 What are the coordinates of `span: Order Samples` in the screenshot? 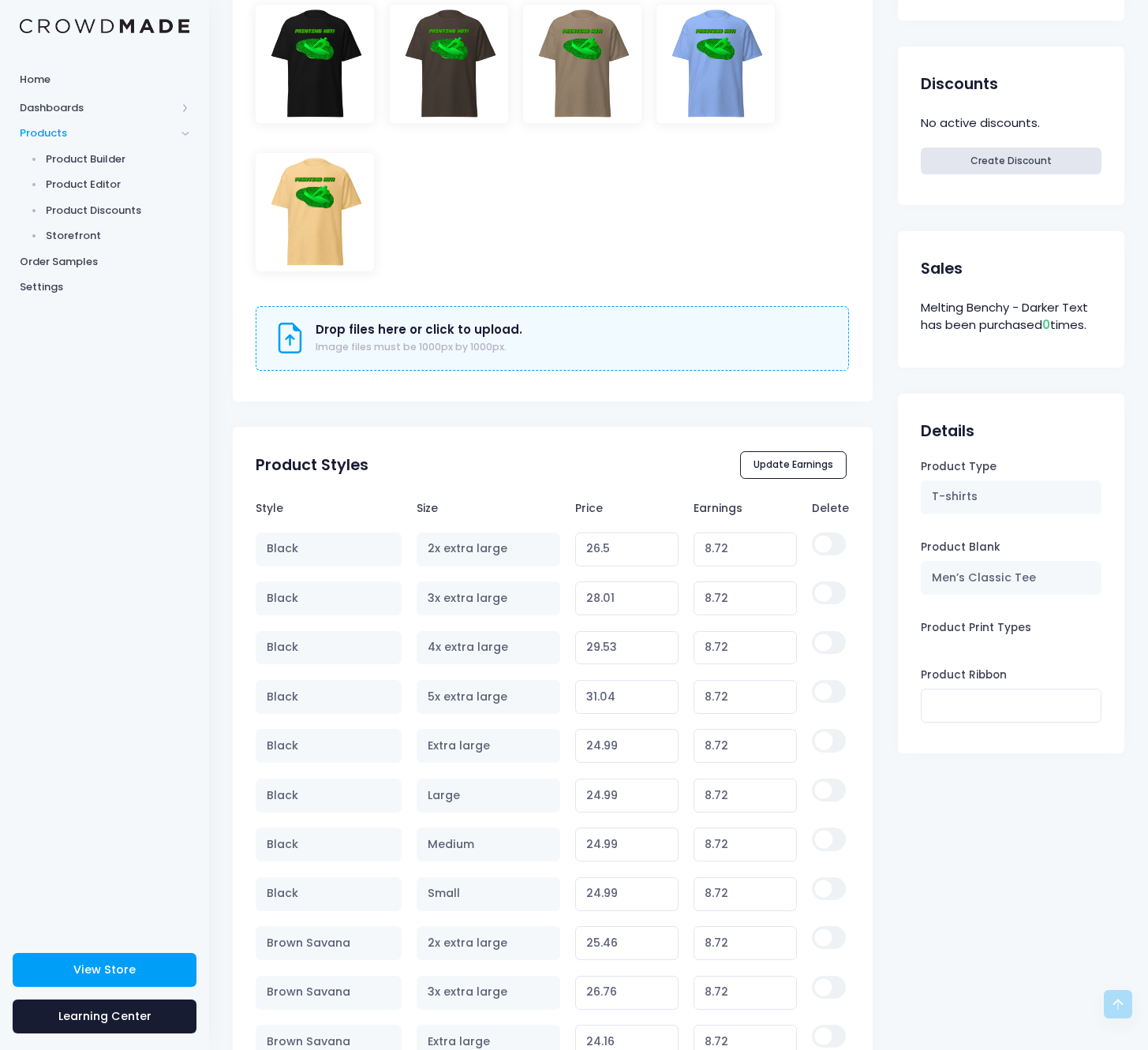 It's located at (105, 262).